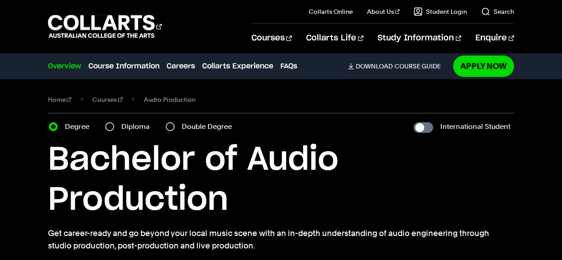  What do you see at coordinates (64, 66) in the screenshot?
I see `a: Overview` at bounding box center [64, 66].